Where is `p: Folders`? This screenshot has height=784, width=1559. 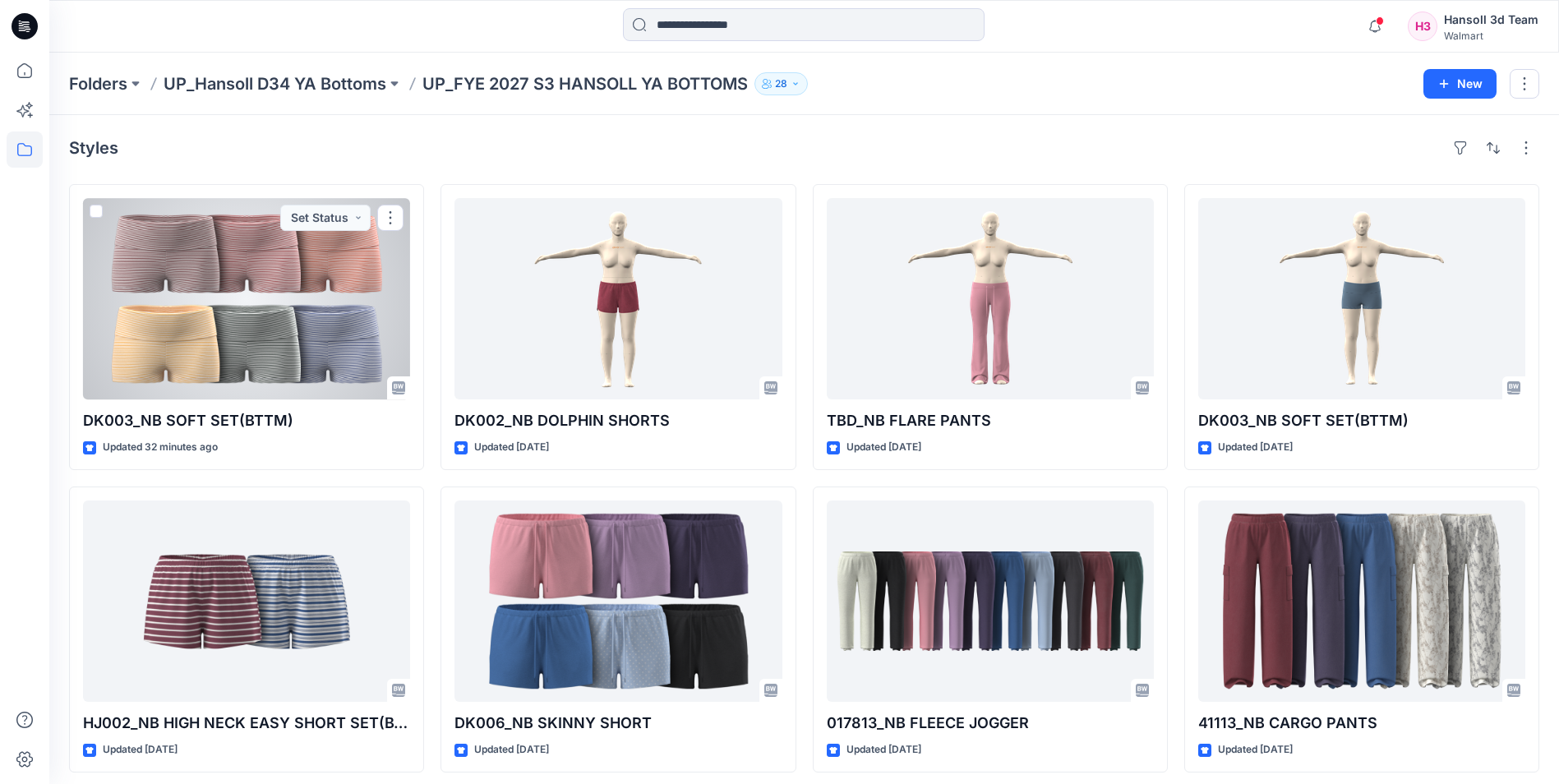
p: Folders is located at coordinates (98, 84).